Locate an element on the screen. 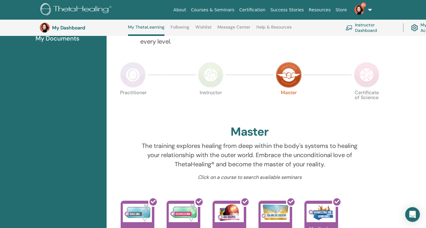 The image size is (426, 228). img: logo.png is located at coordinates (77, 10).